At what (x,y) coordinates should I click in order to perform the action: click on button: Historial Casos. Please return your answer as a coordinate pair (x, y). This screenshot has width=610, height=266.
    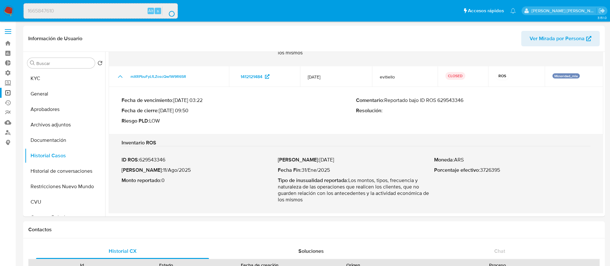
    Looking at the image, I should click on (65, 156).